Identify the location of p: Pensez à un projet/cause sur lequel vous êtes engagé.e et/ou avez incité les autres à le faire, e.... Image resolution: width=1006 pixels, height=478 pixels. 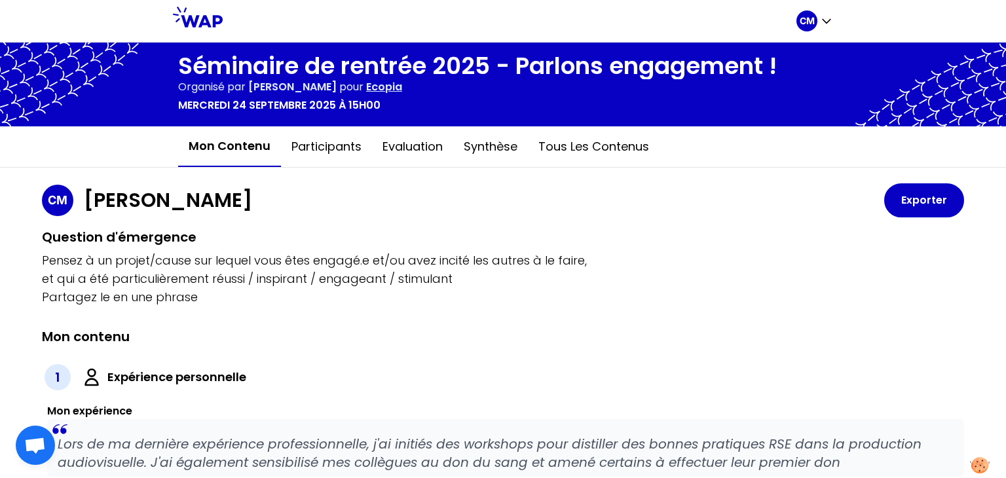
(503, 279).